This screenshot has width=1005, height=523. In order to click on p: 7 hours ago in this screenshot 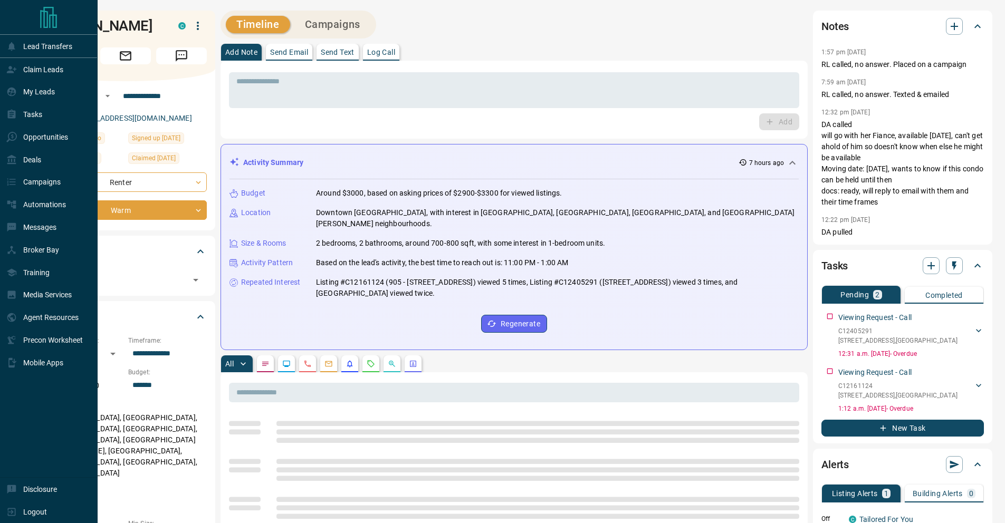, I will do `click(767, 163)`.